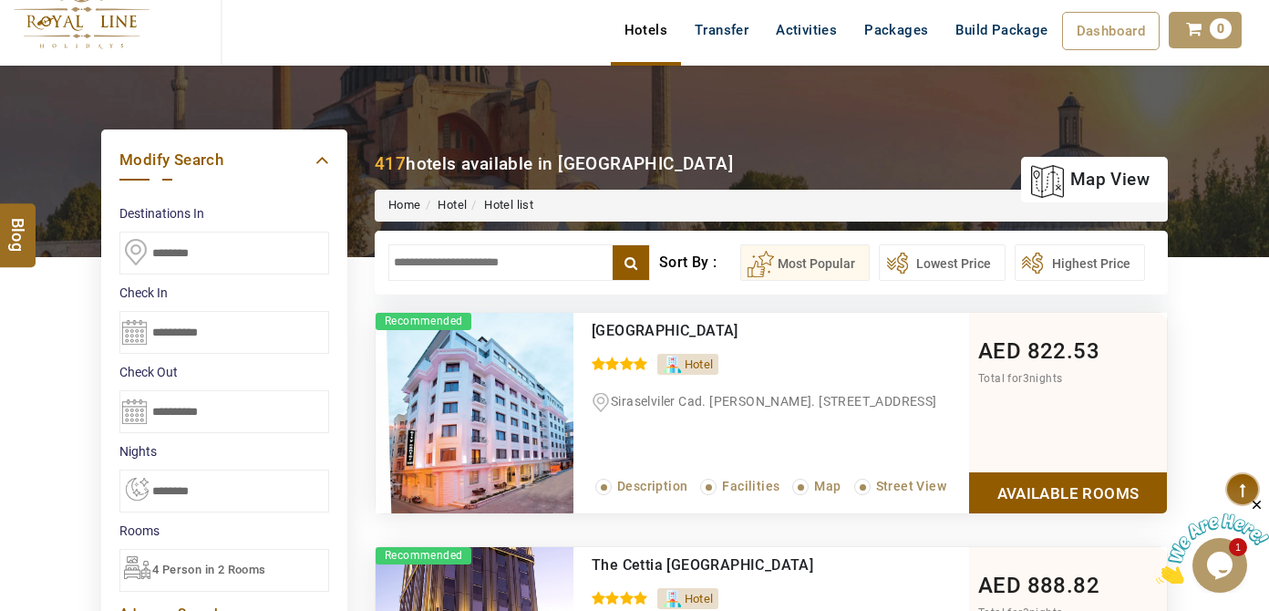 The image size is (1269, 611). Describe the element at coordinates (224, 531) in the screenshot. I see `label: Rooms` at that location.